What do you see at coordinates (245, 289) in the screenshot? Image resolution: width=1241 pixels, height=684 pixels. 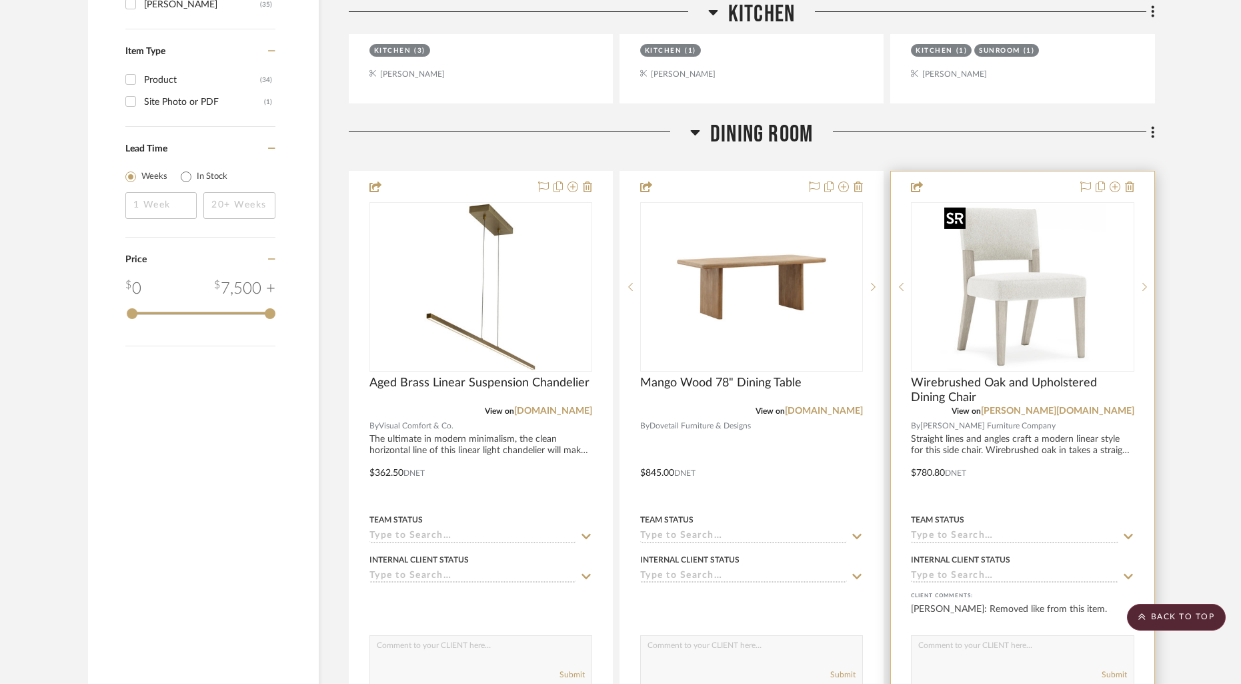 I see `div: 7,500 +` at bounding box center [245, 289].